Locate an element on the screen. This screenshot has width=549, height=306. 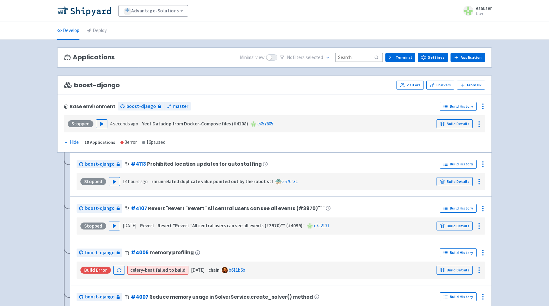
div: Base environment is located at coordinates (90, 106).